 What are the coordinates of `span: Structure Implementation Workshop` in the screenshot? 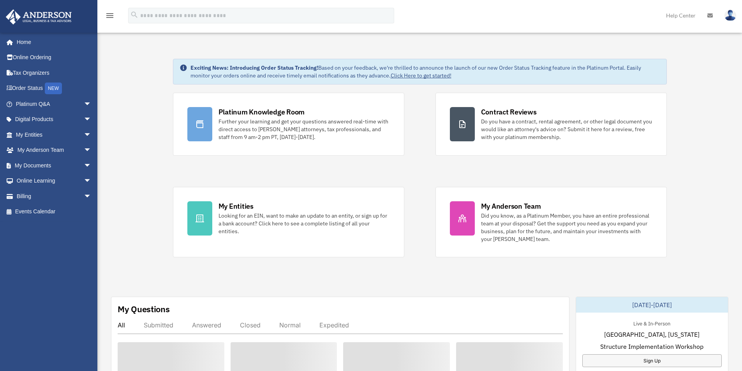 It's located at (652, 347).